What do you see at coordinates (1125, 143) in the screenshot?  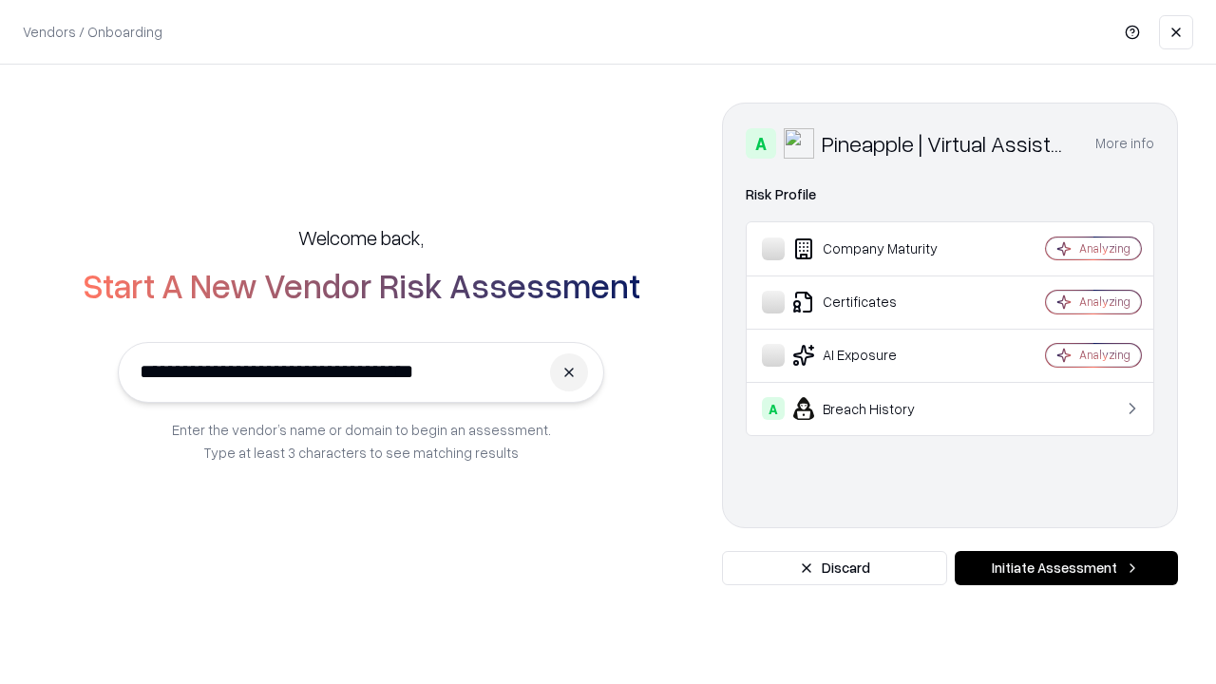 I see `button: More info` at bounding box center [1125, 143].